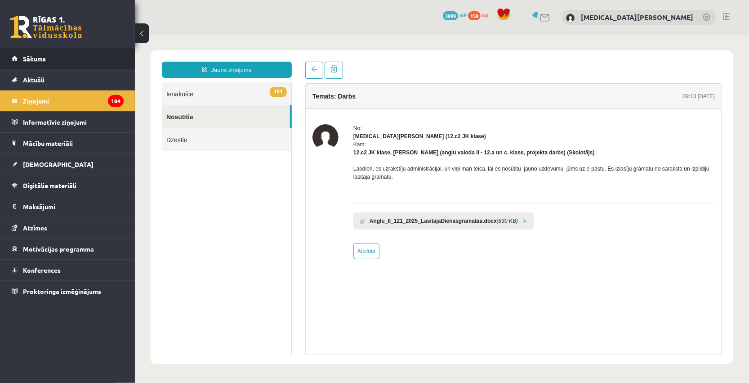  Describe the element at coordinates (298, 186) in the screenshot. I see `b: Anglu_II_121_2025_LasitajaDienasgramataa.docx` at that location.